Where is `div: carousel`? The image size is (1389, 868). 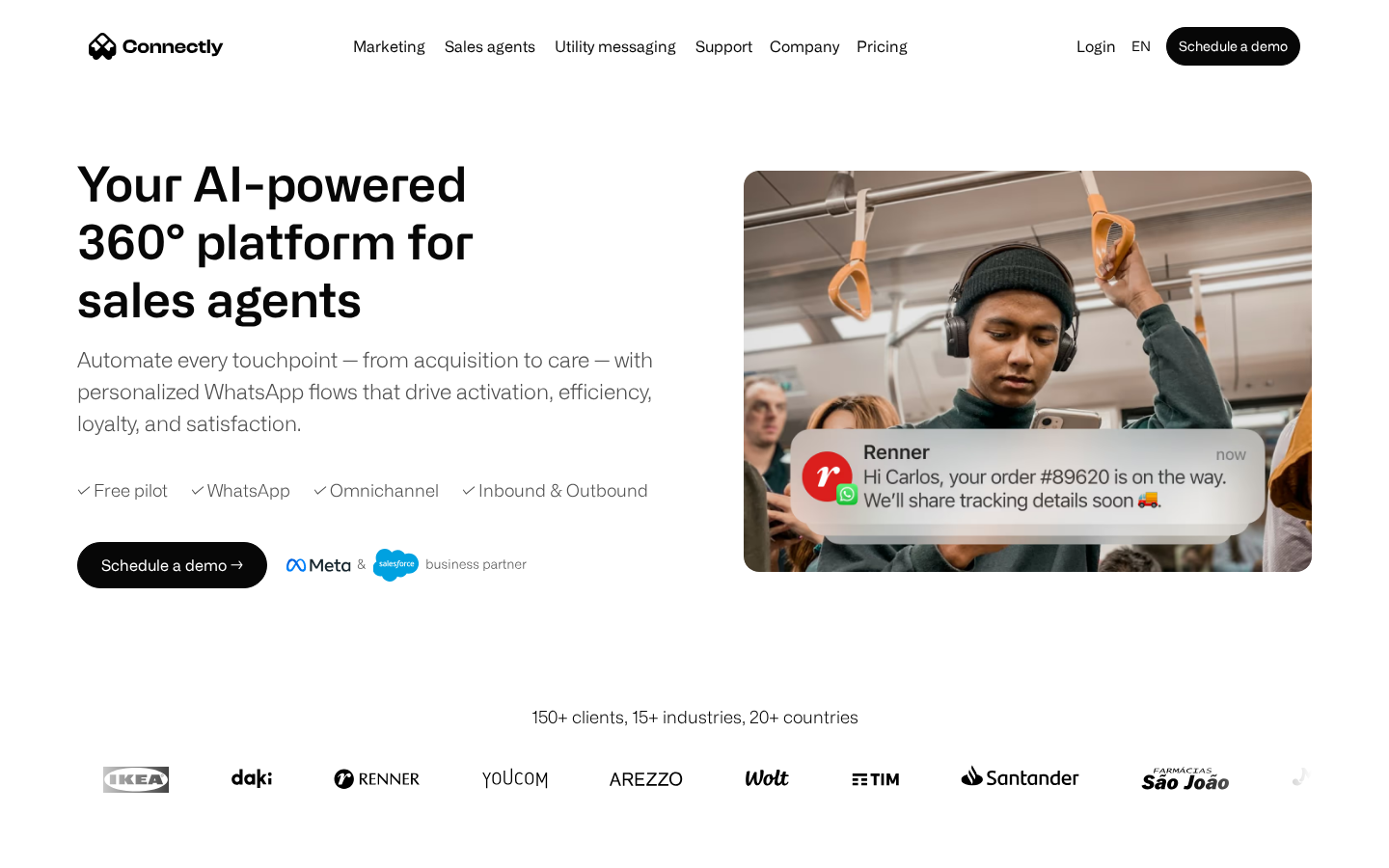
div: carousel is located at coordinates (299, 299).